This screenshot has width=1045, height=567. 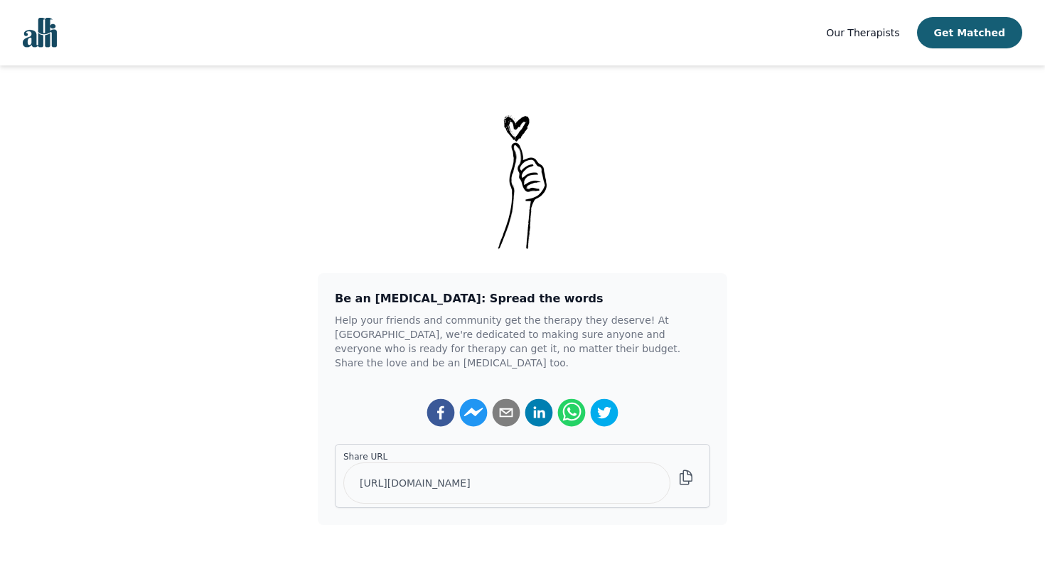 I want to click on img: Thank-You-_1_uatste.png, so click(x=523, y=181).